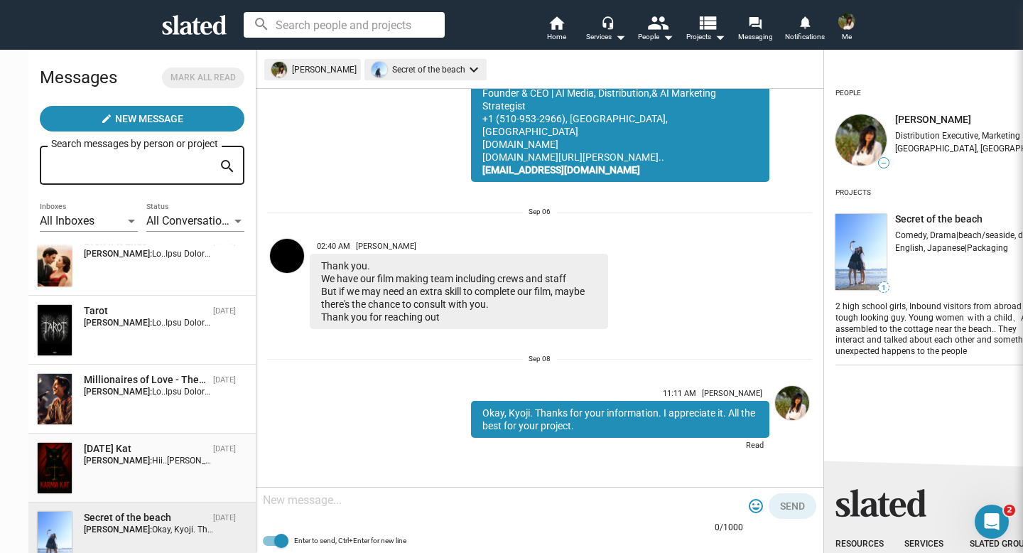 This screenshot has width=1023, height=553. I want to click on span: Okay, Kyoji. Thanks for your information. I appreciate it. All the best for your project., so click(311, 529).